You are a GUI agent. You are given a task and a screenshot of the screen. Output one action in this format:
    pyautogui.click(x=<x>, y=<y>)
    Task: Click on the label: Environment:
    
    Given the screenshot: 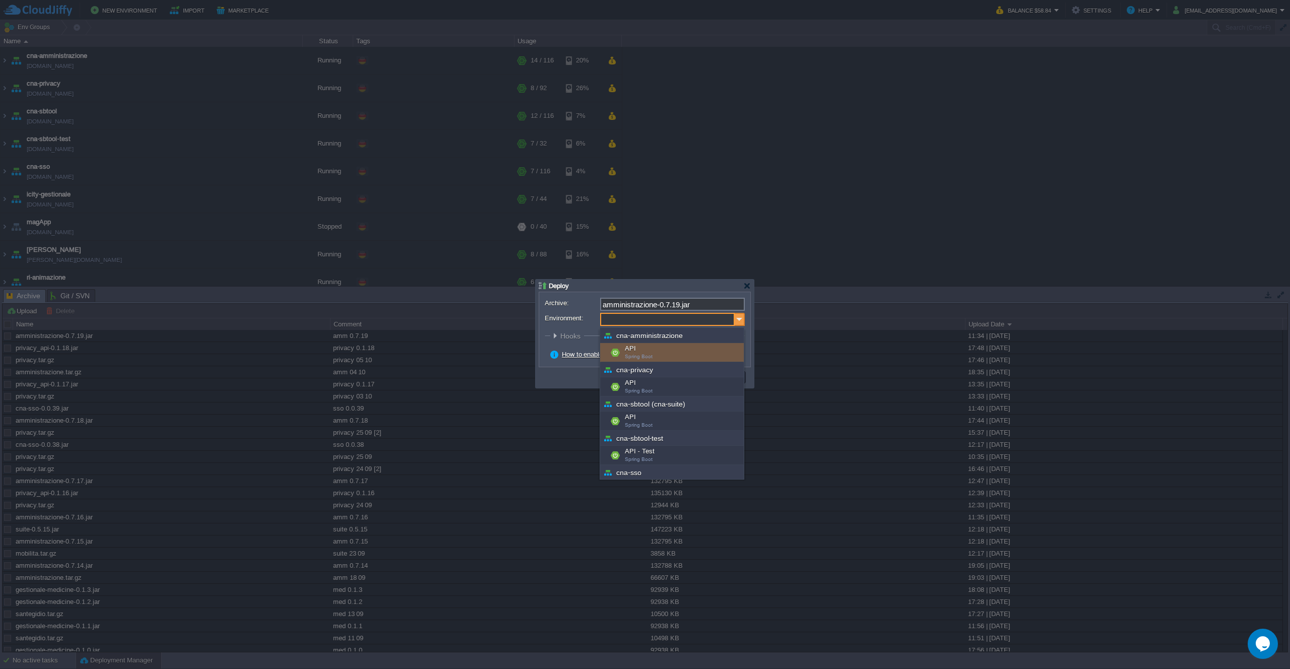 What is the action you would take?
    pyautogui.click(x=572, y=318)
    